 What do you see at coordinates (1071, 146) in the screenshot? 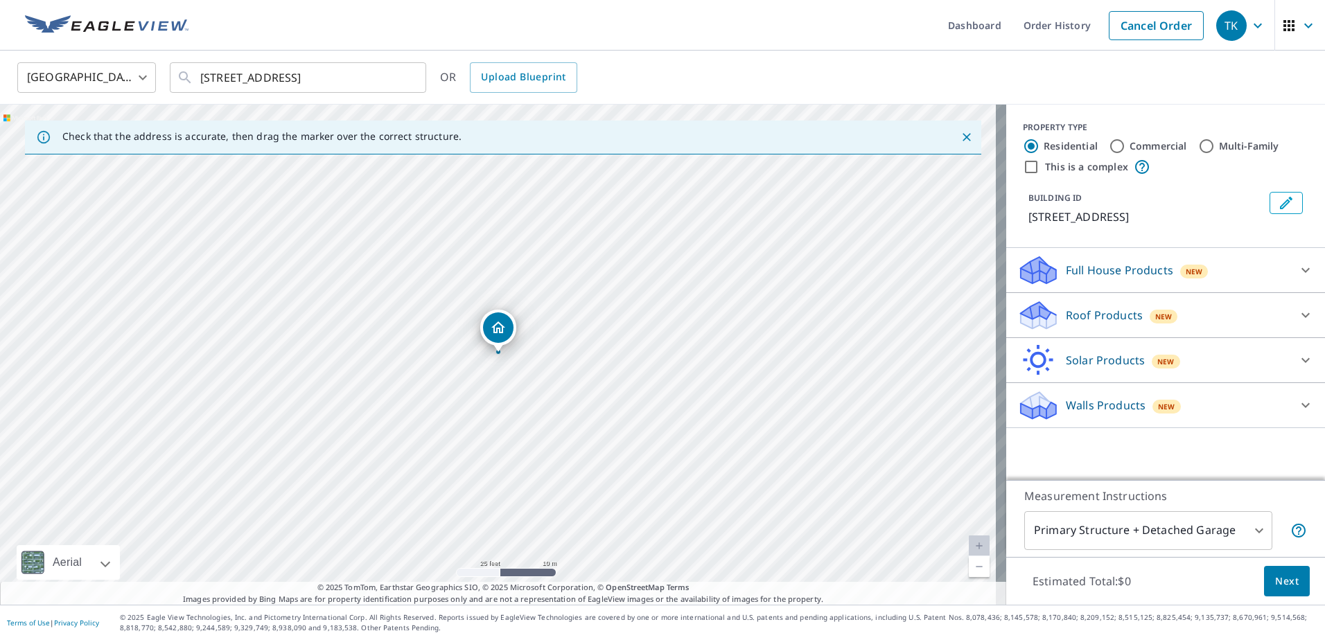
I see `label: Residential` at bounding box center [1071, 146].